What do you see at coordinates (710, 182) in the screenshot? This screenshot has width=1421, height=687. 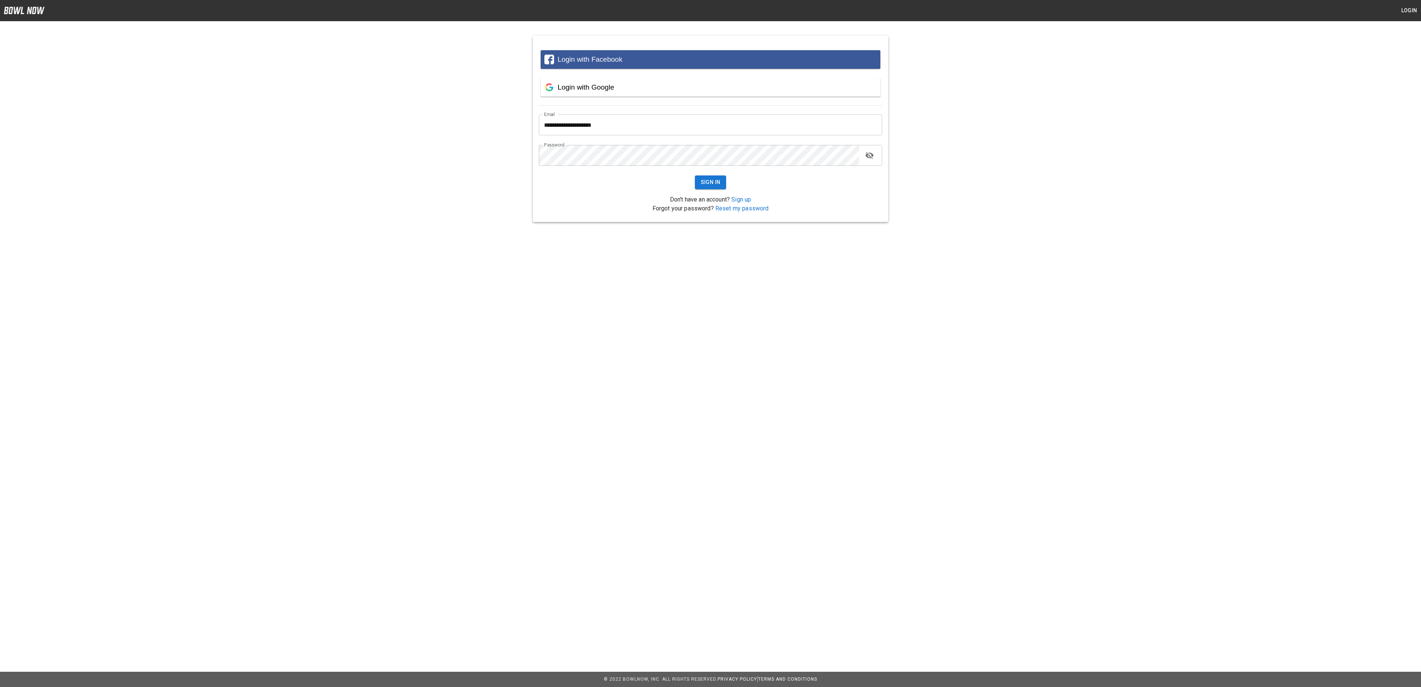 I see `button: Sign In` at bounding box center [710, 182].